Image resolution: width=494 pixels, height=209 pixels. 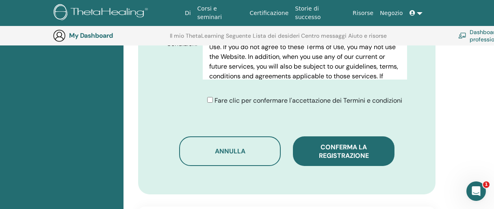 What do you see at coordinates (59, 36) in the screenshot?
I see `img: generic-user-icon.jpg` at bounding box center [59, 36].